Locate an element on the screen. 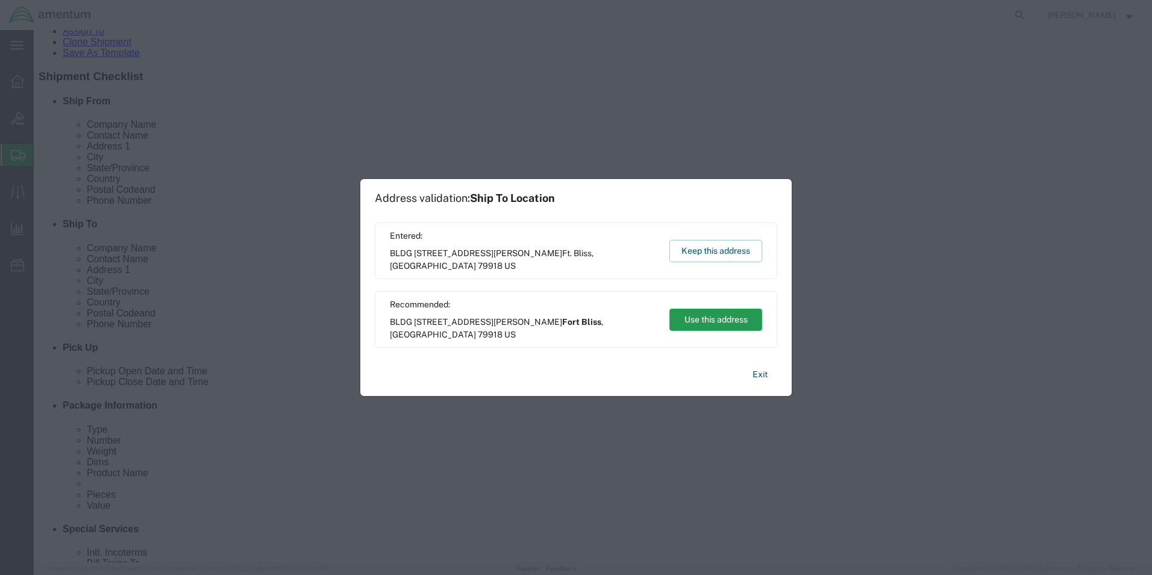 The width and height of the screenshot is (1152, 575). h1: Address validation: is located at coordinates (464, 198).